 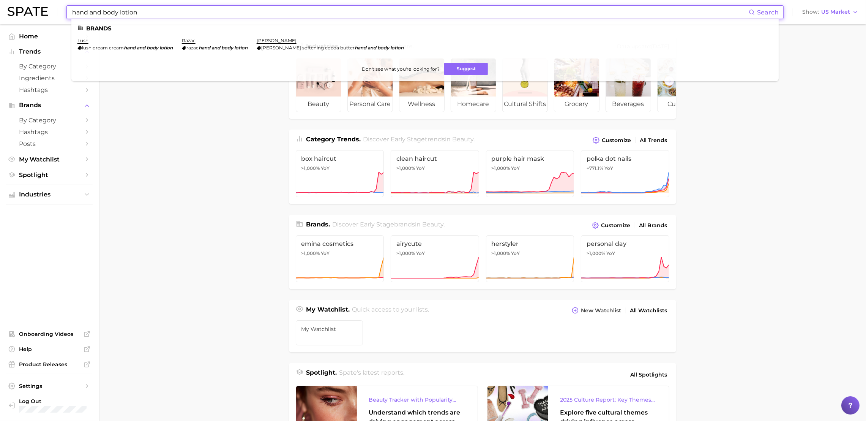 I want to click on span: Customize, so click(x=616, y=225).